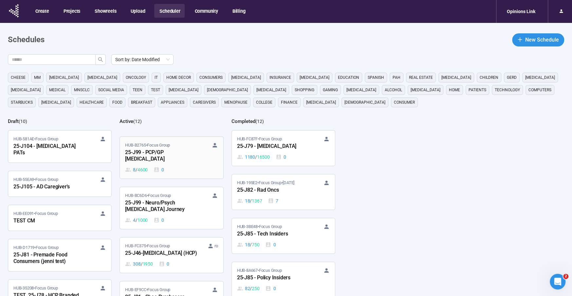 The image size is (572, 296). I want to click on span: computers, so click(540, 90).